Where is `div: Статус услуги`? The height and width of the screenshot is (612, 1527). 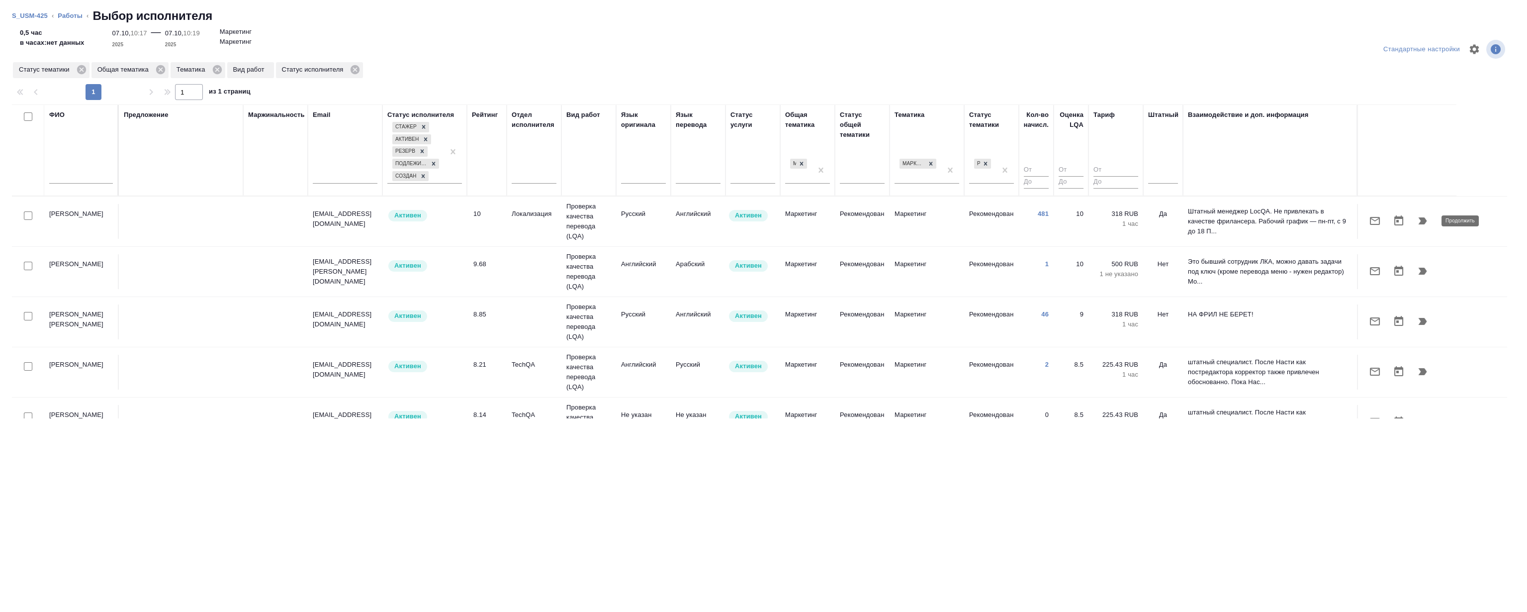
div: Статус услуги is located at coordinates (753, 120).